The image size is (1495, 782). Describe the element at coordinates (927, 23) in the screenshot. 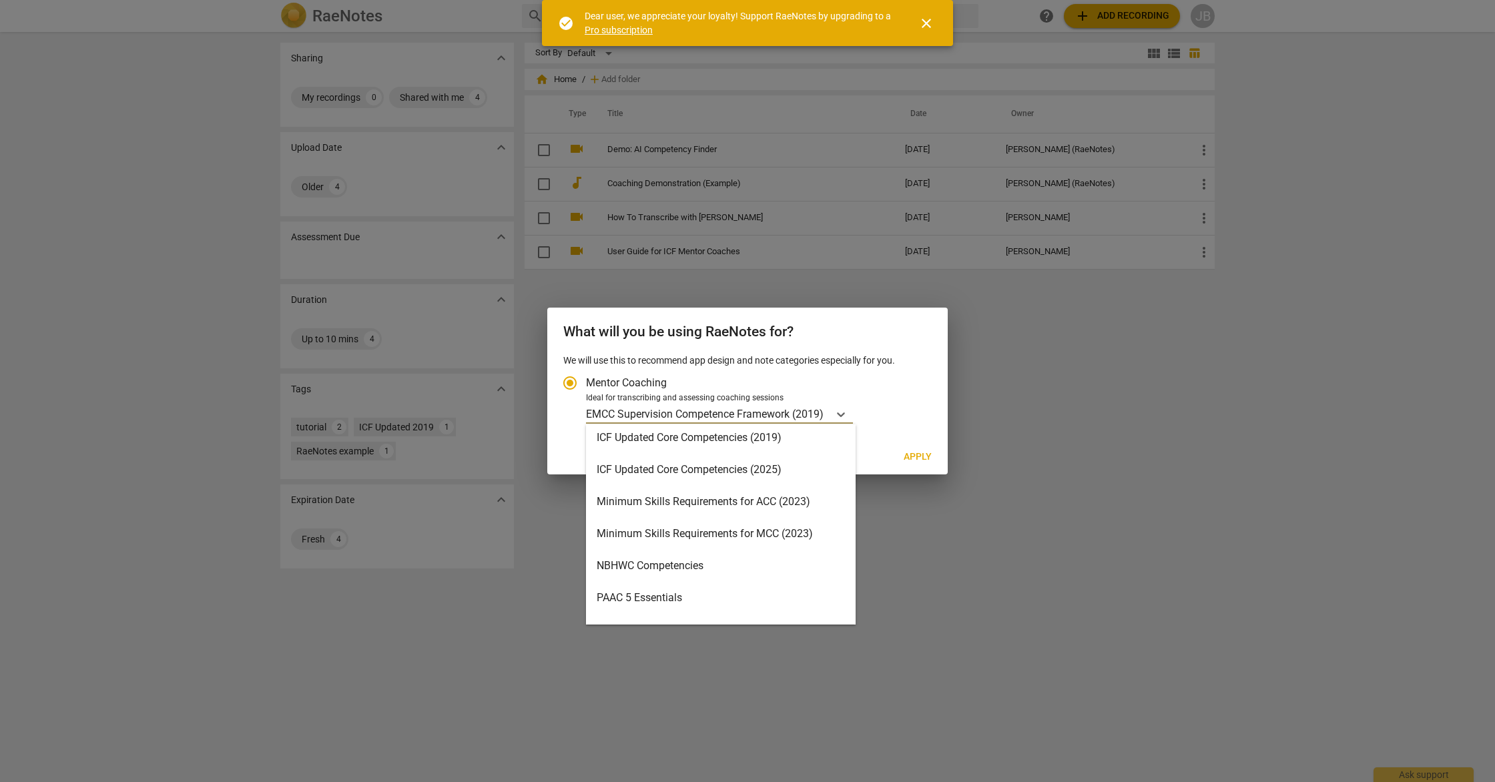

I see `span: close` at that location.